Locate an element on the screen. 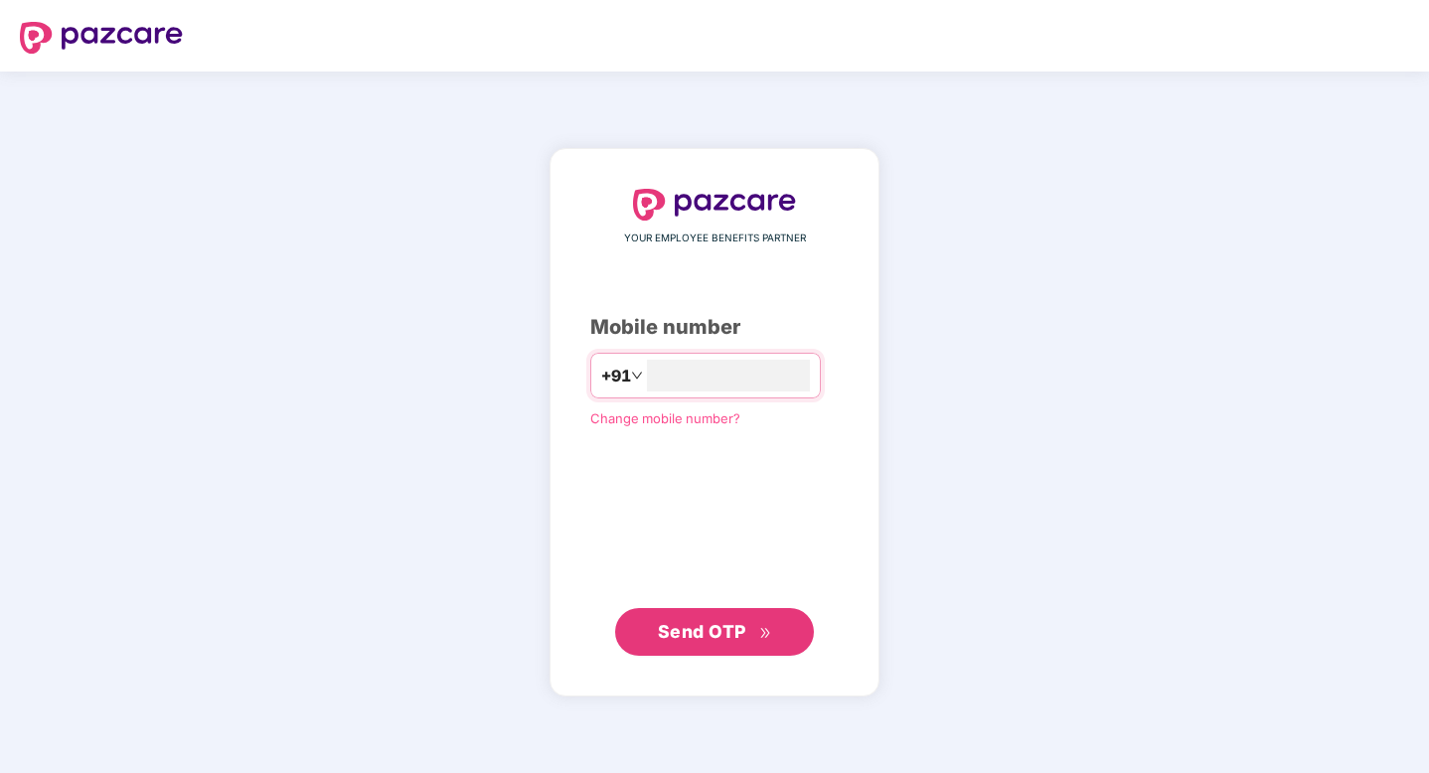 This screenshot has height=773, width=1429. span: Change mobile number? is located at coordinates (665, 418).